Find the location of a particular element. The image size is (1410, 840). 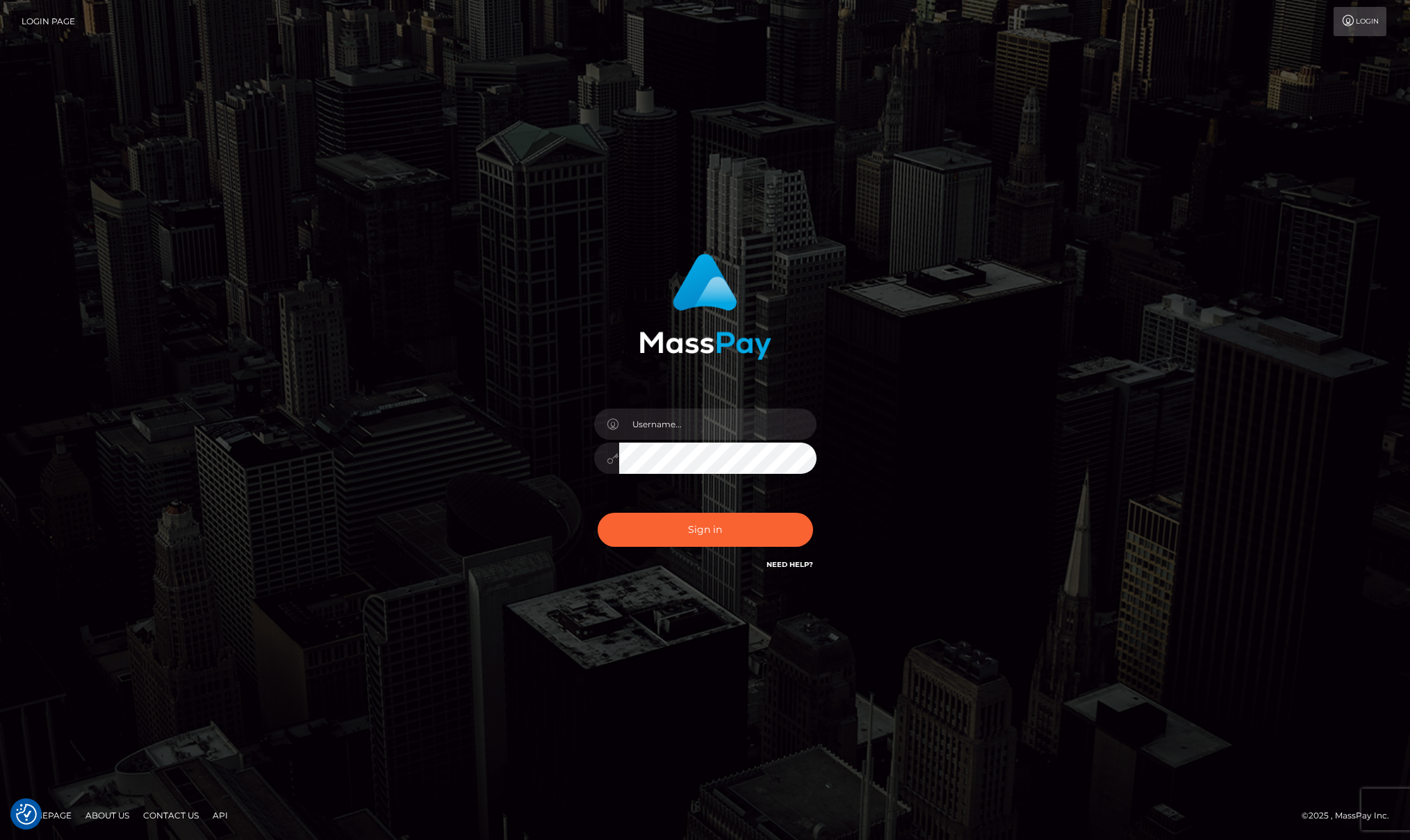

a: About Us is located at coordinates (107, 814).